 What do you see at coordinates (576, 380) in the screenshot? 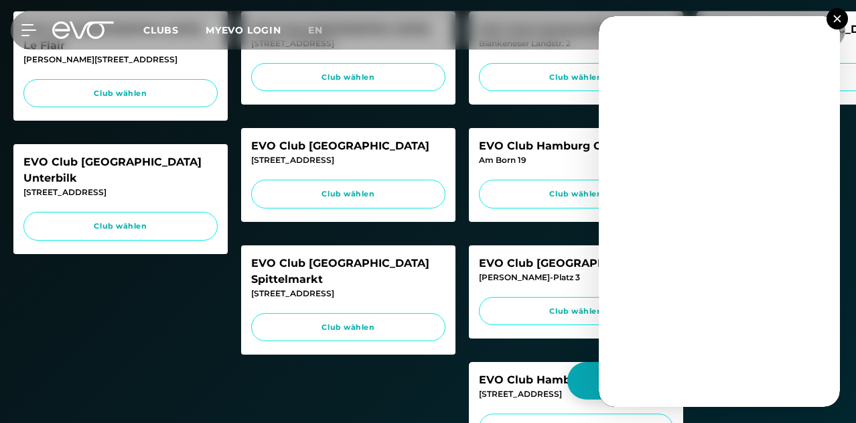
I see `div: EVO Club Hamburg Schanze` at bounding box center [576, 380].